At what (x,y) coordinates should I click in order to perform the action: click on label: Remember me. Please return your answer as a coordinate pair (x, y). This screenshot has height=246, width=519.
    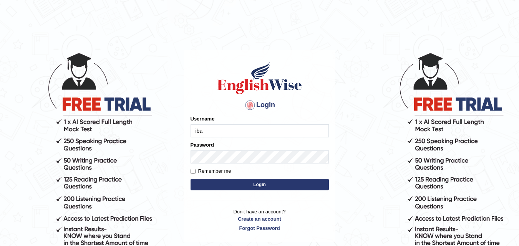
    Looking at the image, I should click on (211, 171).